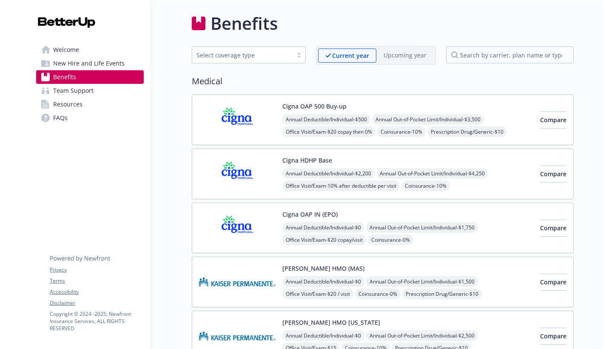  Describe the element at coordinates (97, 321) in the screenshot. I see `p: Copyright © 2024 - 2025 , Newfront Insurance Services, ALL RIGHTS RESERVED` at that location.